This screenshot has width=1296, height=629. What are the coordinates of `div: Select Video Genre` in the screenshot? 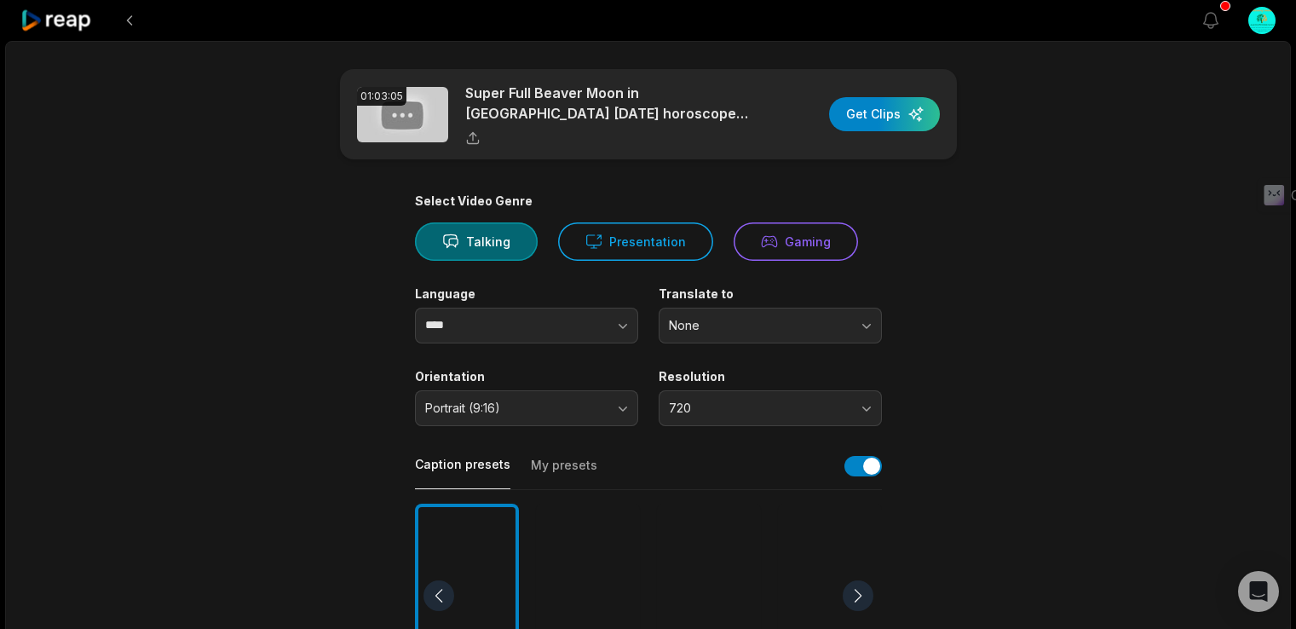 It's located at (648, 201).